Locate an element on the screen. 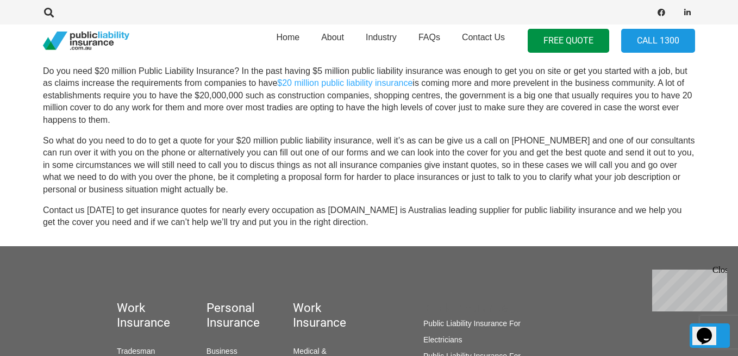 The image size is (738, 356). span: Industry is located at coordinates (381, 37).